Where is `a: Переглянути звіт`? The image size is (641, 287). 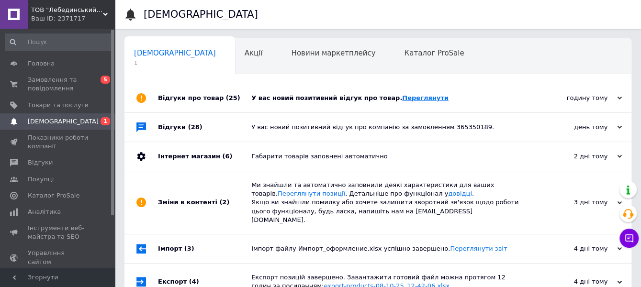
a: Переглянути звіт is located at coordinates (478, 248).